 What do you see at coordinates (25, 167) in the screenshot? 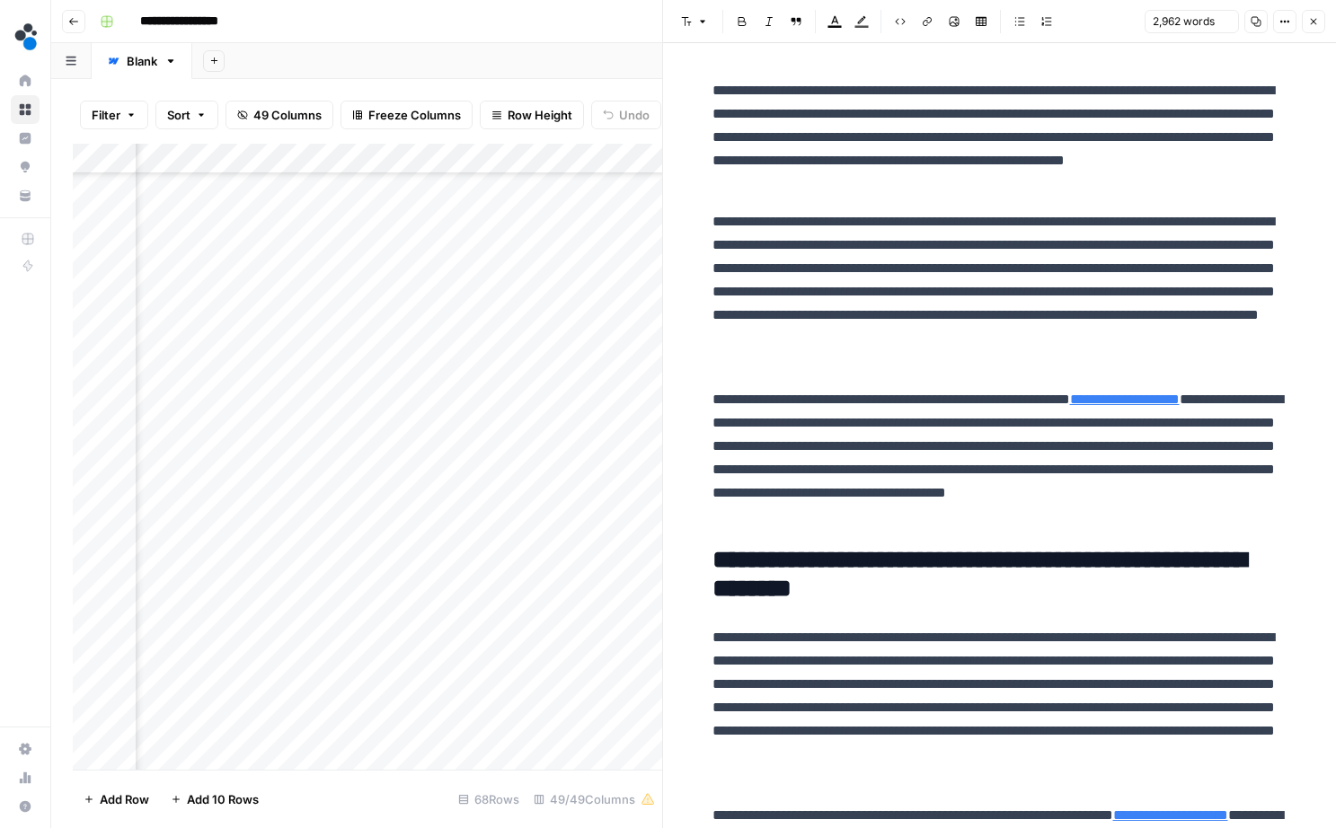
I see `a: Opportunities` at bounding box center [25, 167].